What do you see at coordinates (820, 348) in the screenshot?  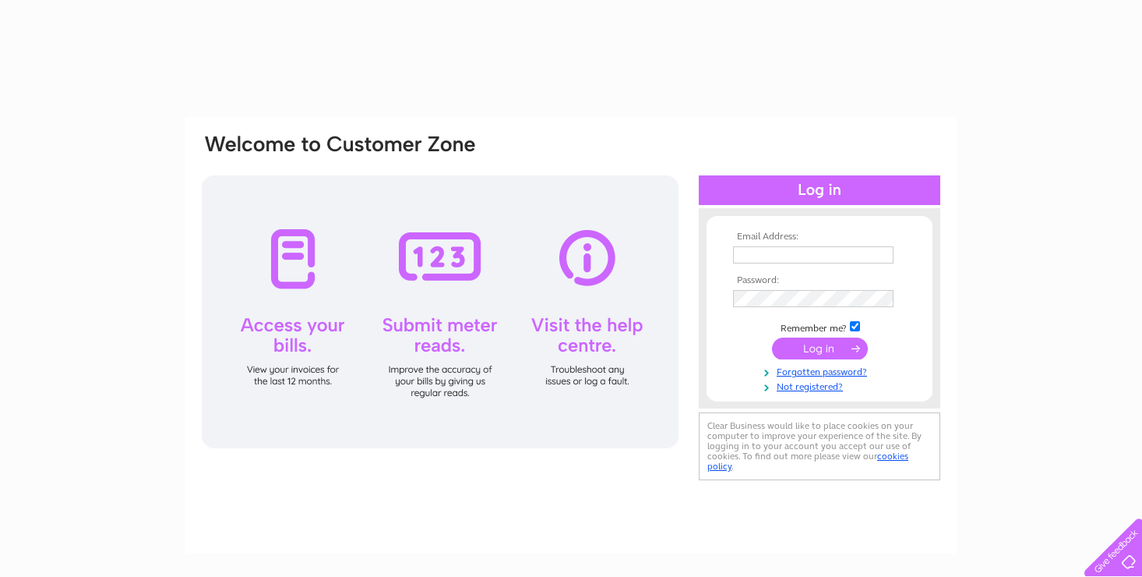 I see `input: Submit` at bounding box center [820, 348].